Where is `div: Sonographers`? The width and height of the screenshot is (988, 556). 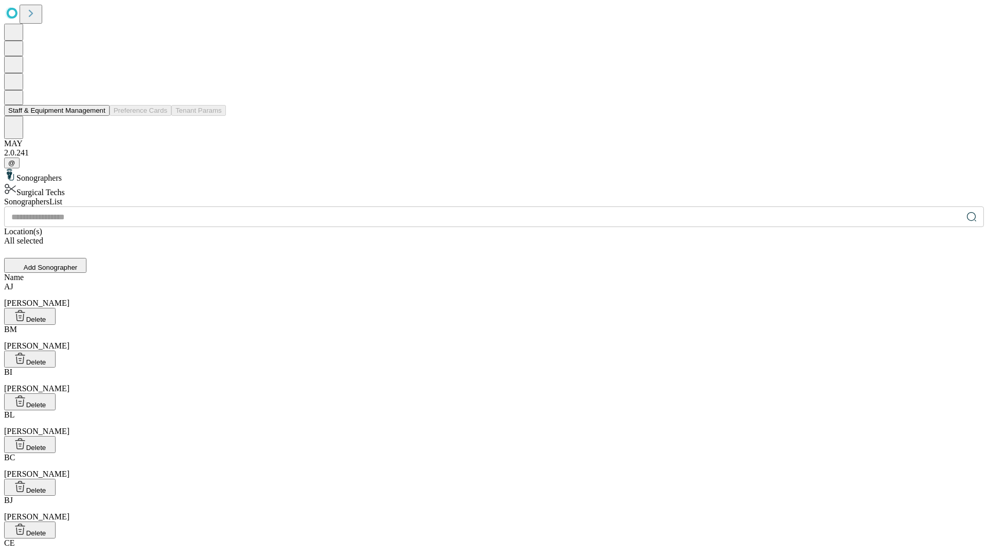 div: Sonographers is located at coordinates (494, 175).